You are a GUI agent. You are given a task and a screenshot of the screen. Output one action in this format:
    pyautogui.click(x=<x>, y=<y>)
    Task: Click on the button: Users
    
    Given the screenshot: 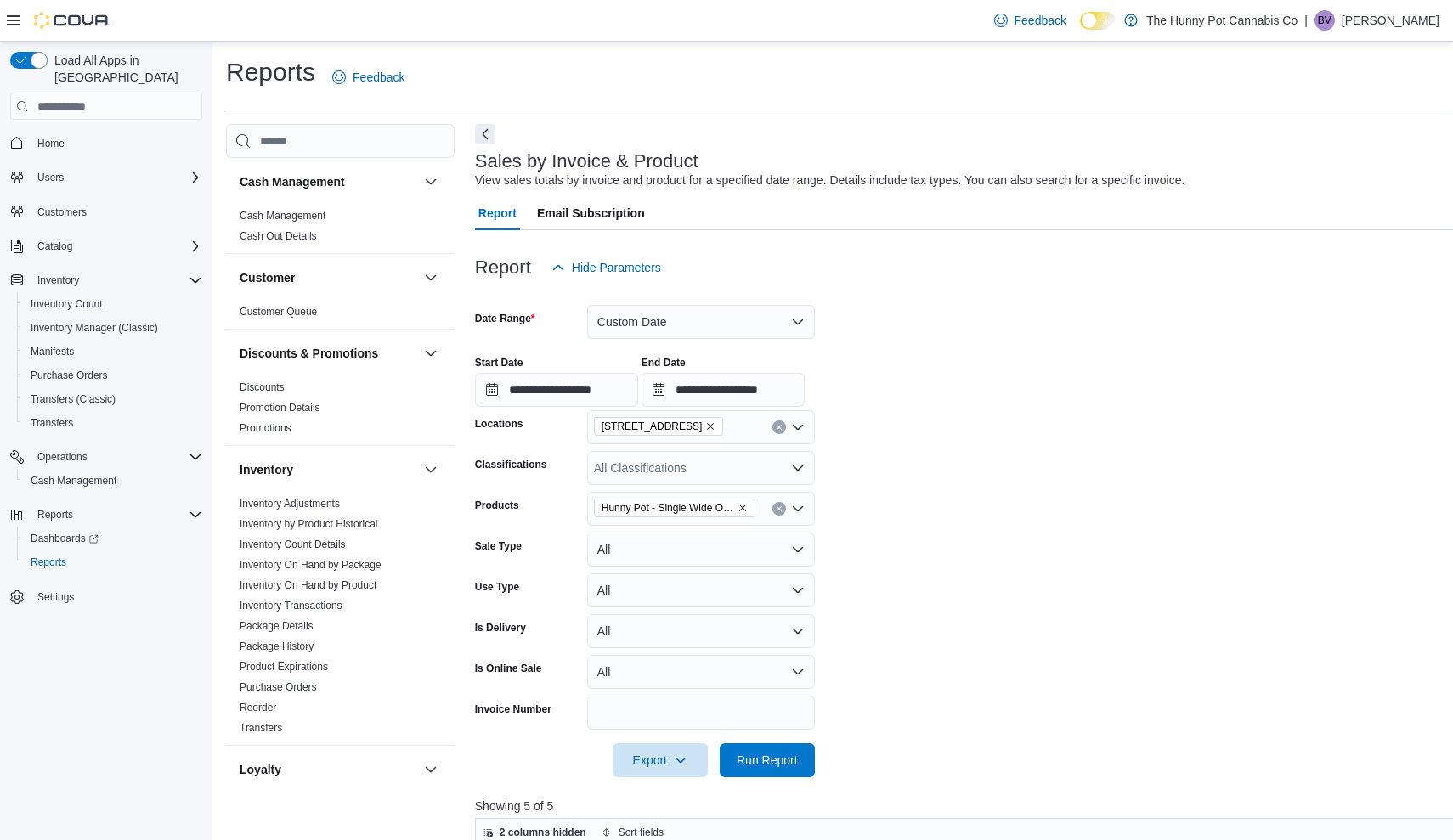 What is the action you would take?
    pyautogui.click(x=50, y=178)
    